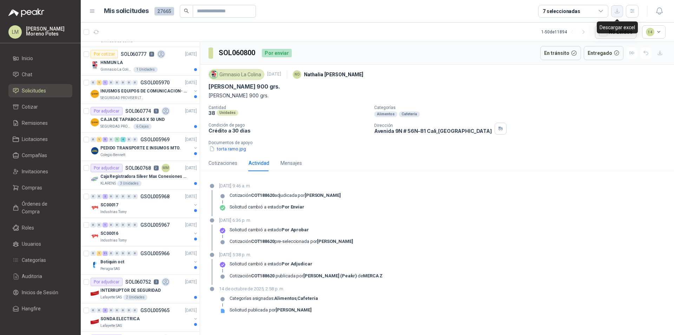 The image size is (674, 335). I want to click on p: SC00017, so click(109, 205).